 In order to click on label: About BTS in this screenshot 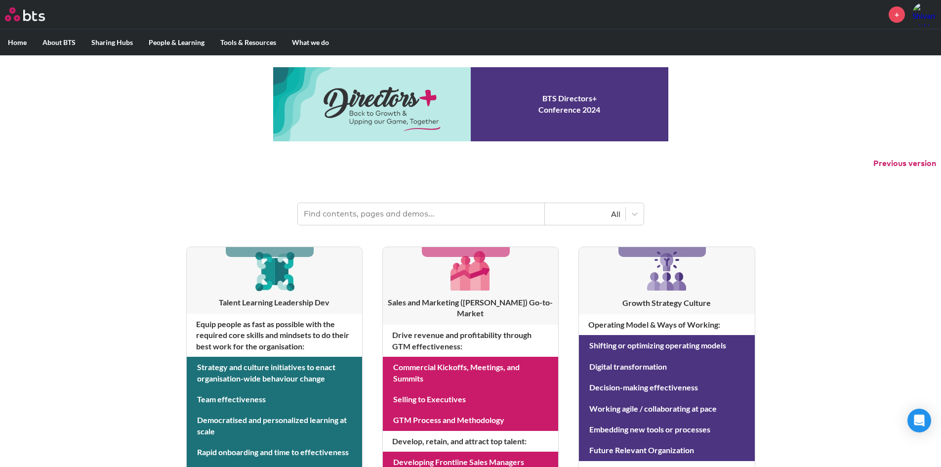, I will do `click(59, 42)`.